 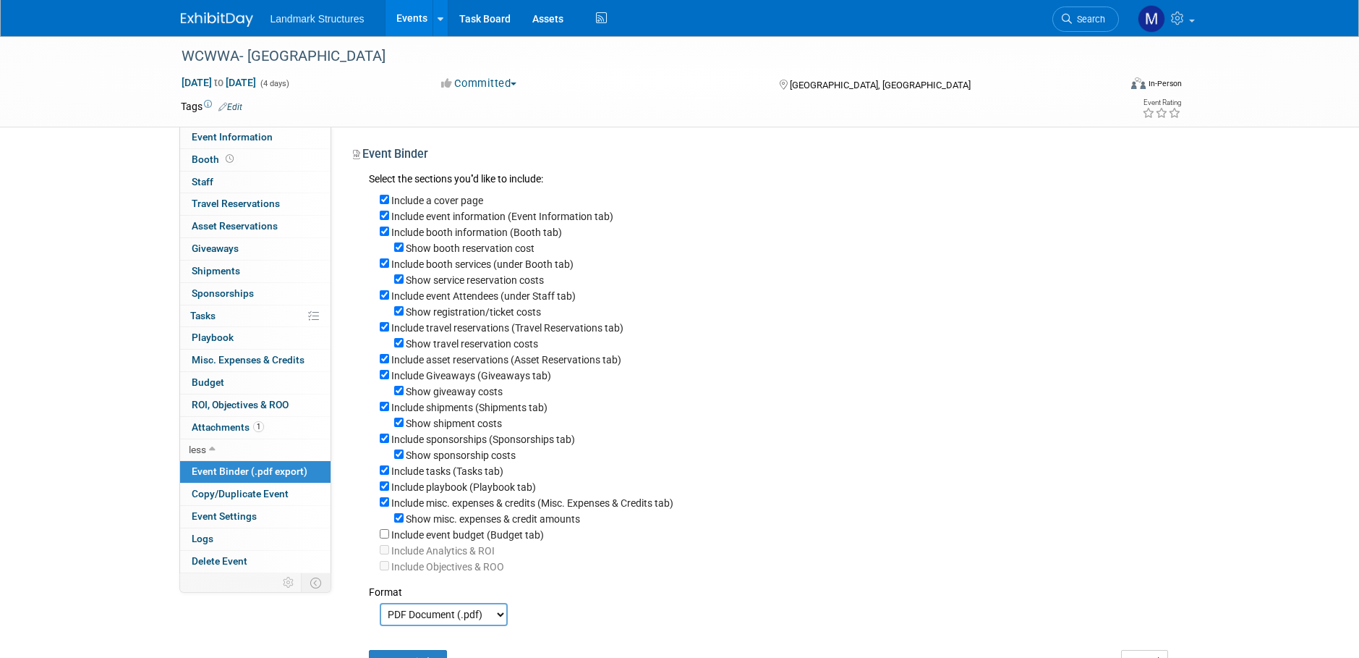 What do you see at coordinates (532, 503) in the screenshot?
I see `label: Include misc. expenses & credits (Misc. Expenses & Credits tab)` at bounding box center [532, 503].